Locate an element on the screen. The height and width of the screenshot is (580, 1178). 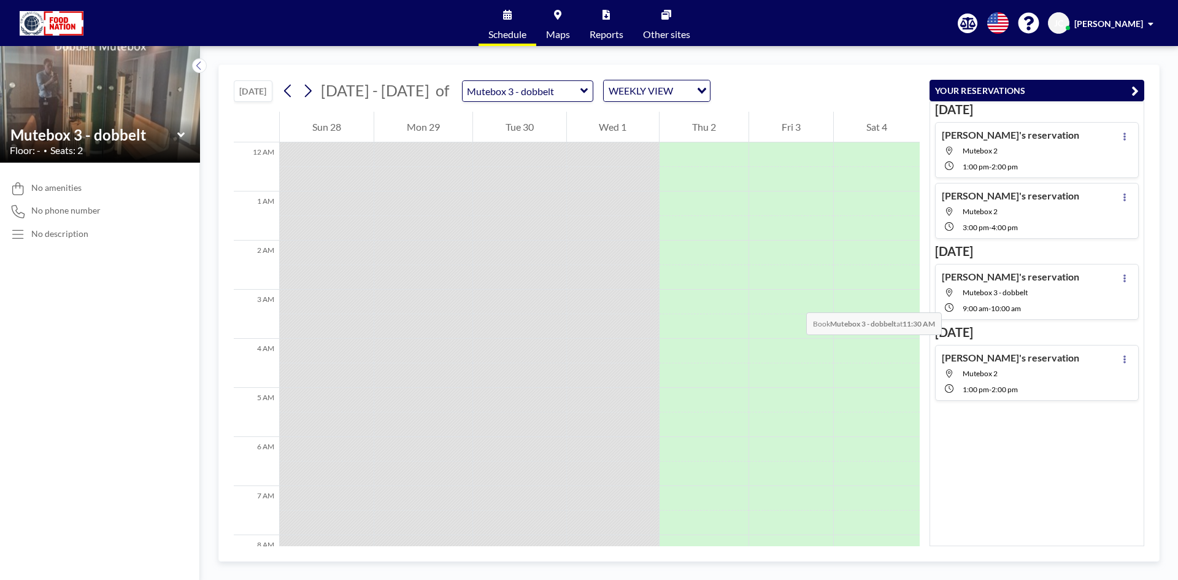
div: Mon 29 is located at coordinates (423, 127).